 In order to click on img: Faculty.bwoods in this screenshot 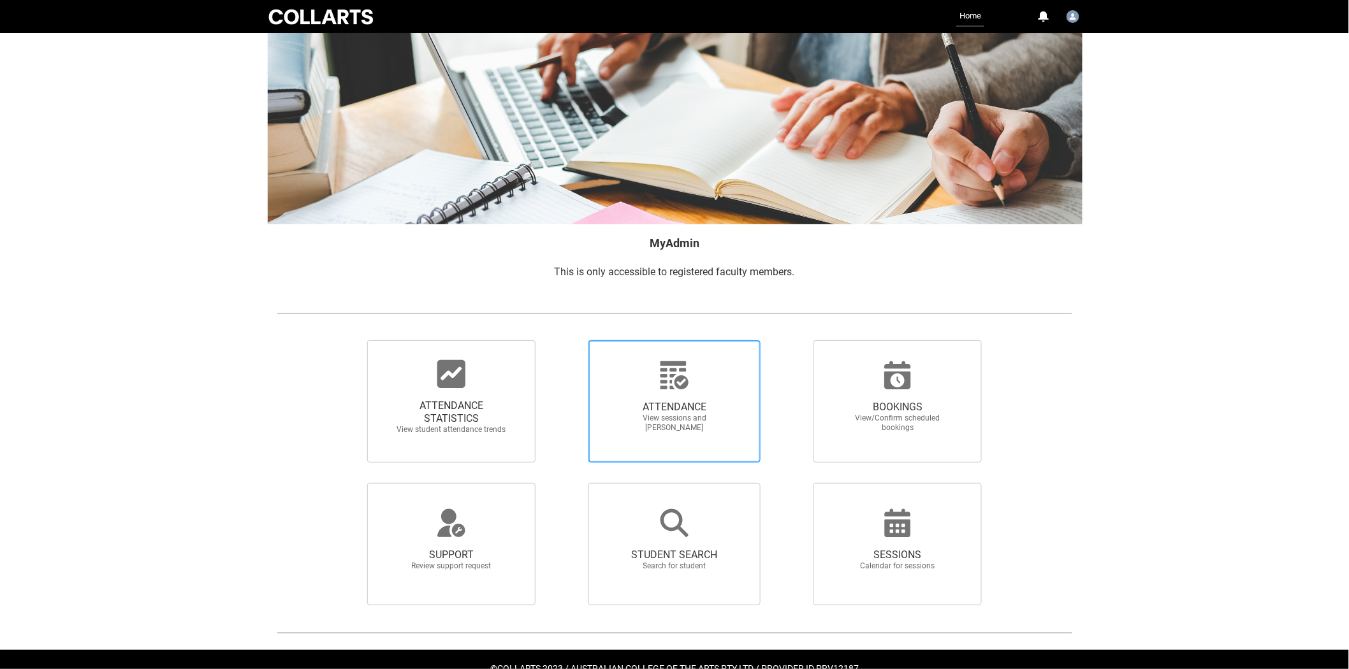, I will do `click(1073, 17)`.